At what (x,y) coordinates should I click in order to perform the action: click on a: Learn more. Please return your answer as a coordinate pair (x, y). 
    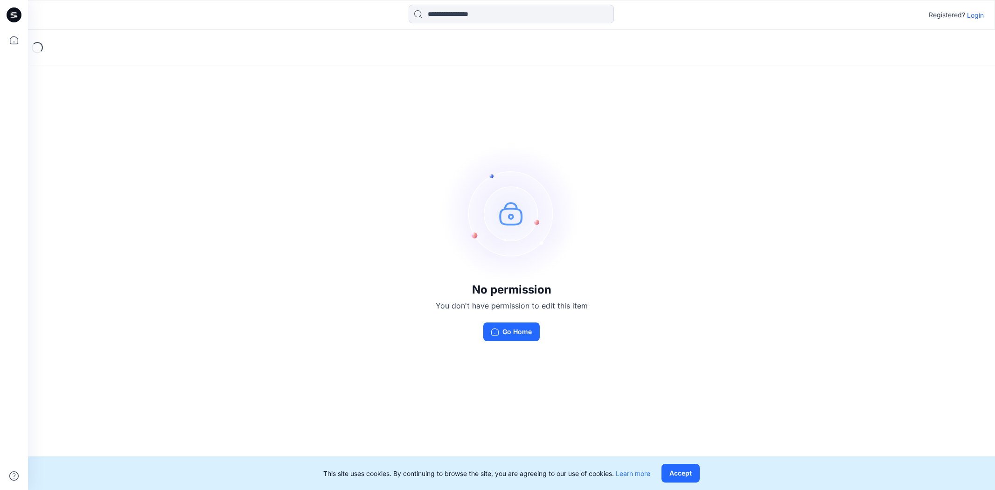
    Looking at the image, I should click on (633, 473).